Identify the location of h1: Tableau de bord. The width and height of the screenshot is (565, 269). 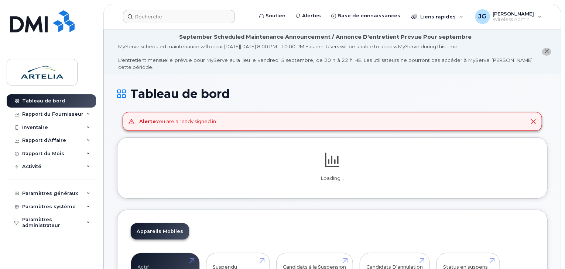
(332, 94).